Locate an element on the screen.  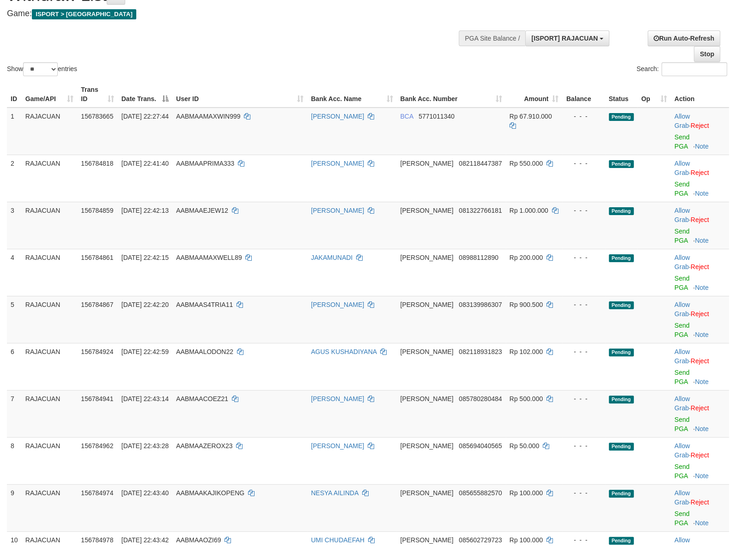
a: JAKAMUNADI is located at coordinates (332, 258).